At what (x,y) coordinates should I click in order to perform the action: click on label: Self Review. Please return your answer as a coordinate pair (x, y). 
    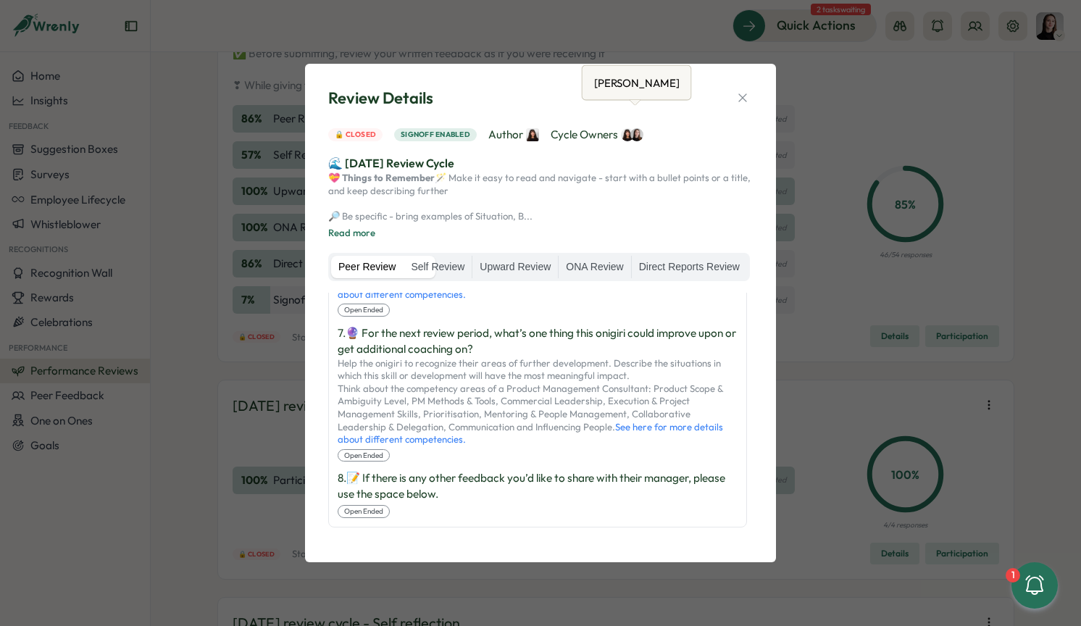
    Looking at the image, I should click on (438, 267).